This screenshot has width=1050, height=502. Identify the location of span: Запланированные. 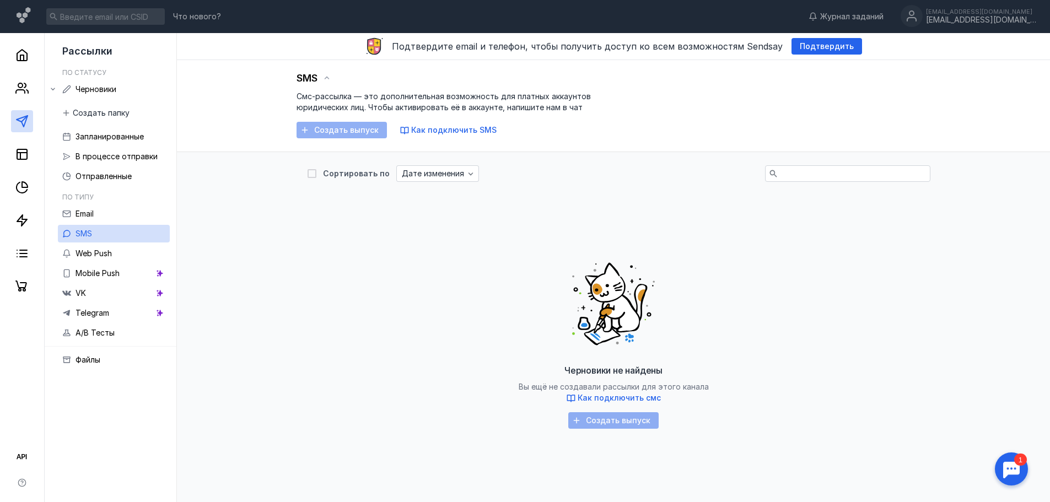
(110, 136).